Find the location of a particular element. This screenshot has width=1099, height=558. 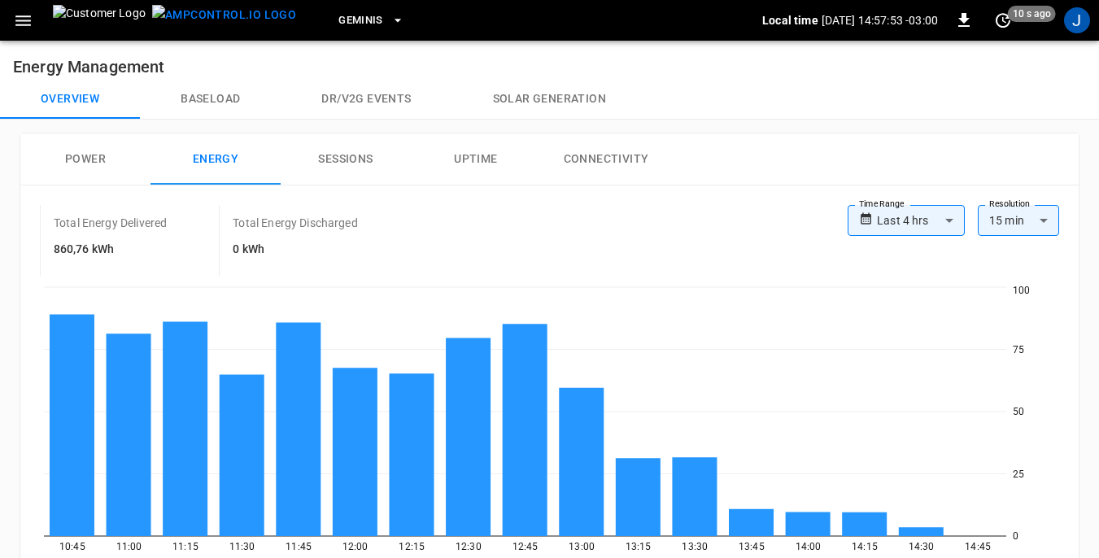

p: Total Energy Discharged is located at coordinates (295, 223).